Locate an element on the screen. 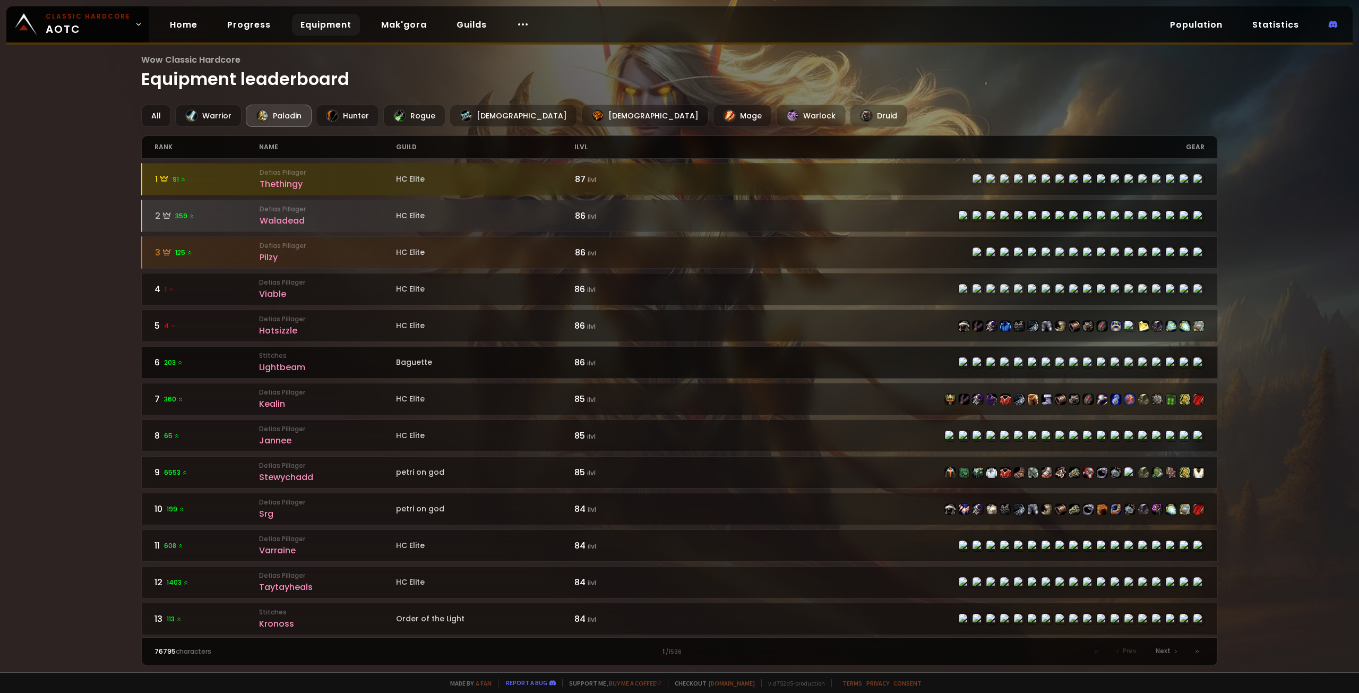 Image resolution: width=1359 pixels, height=693 pixels. img: item-21620 is located at coordinates (1102, 326).